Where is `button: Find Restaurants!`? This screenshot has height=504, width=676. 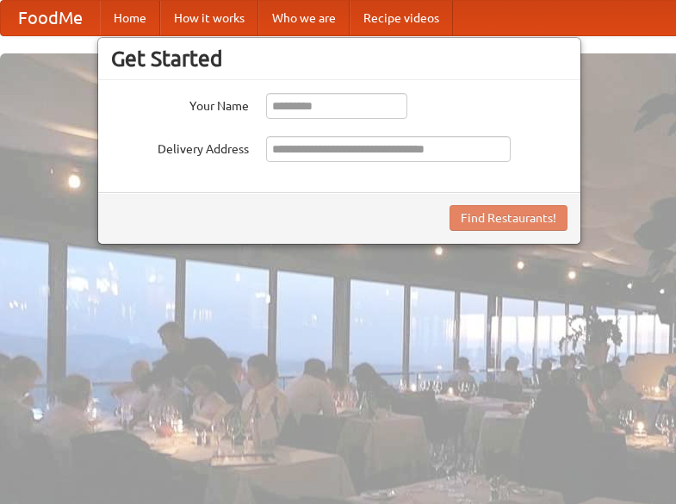 button: Find Restaurants! is located at coordinates (508, 218).